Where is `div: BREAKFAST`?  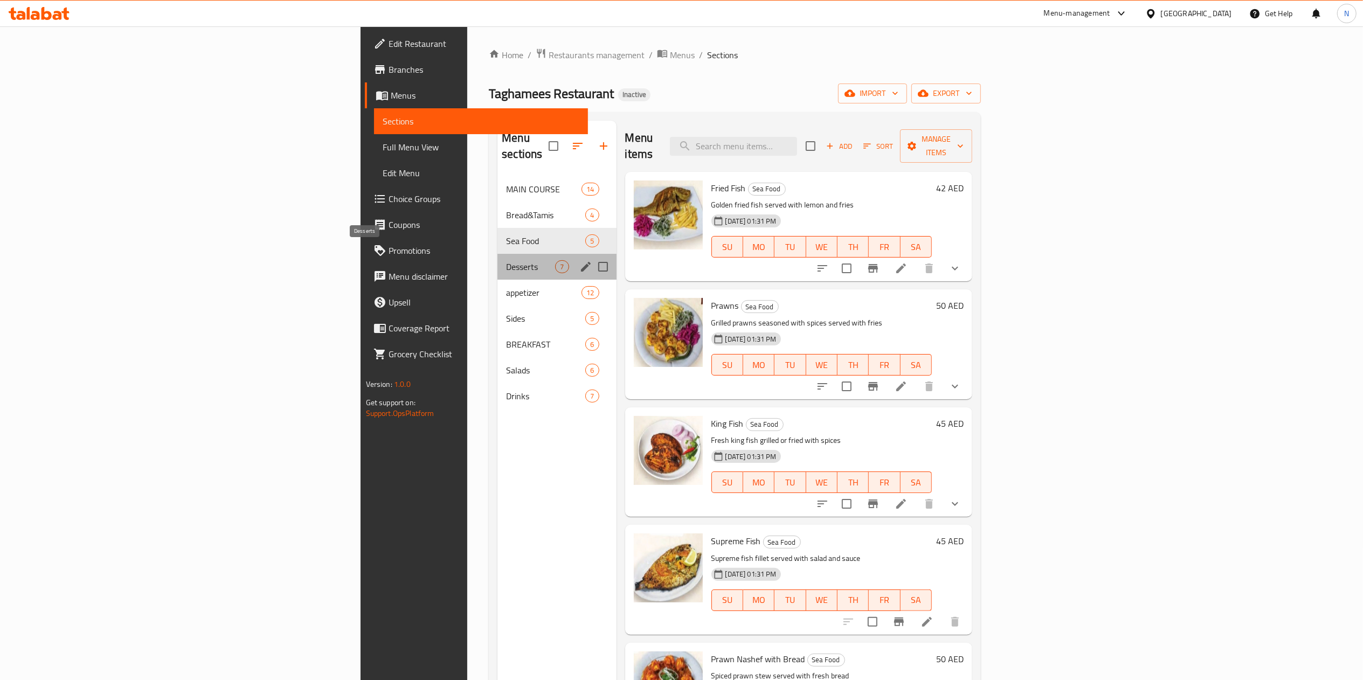
div: BREAKFAST is located at coordinates (546, 344).